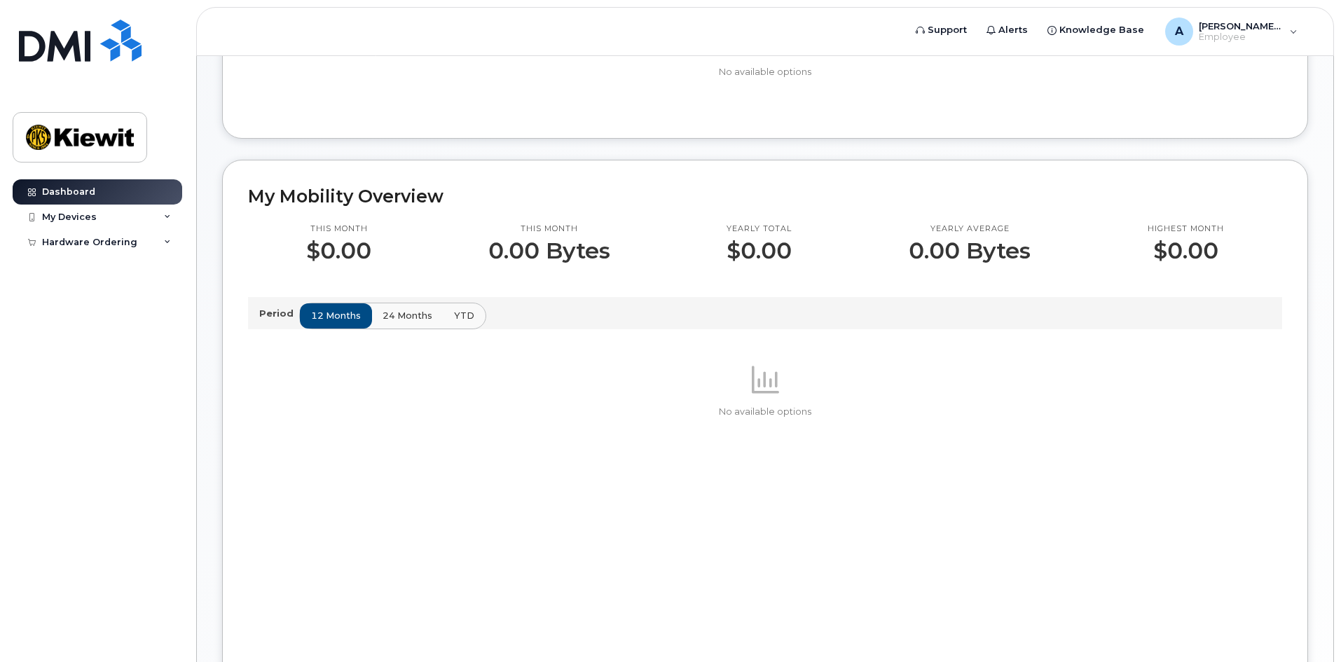 This screenshot has width=1341, height=662. Describe the element at coordinates (970, 229) in the screenshot. I see `p: Yearly average` at that location.